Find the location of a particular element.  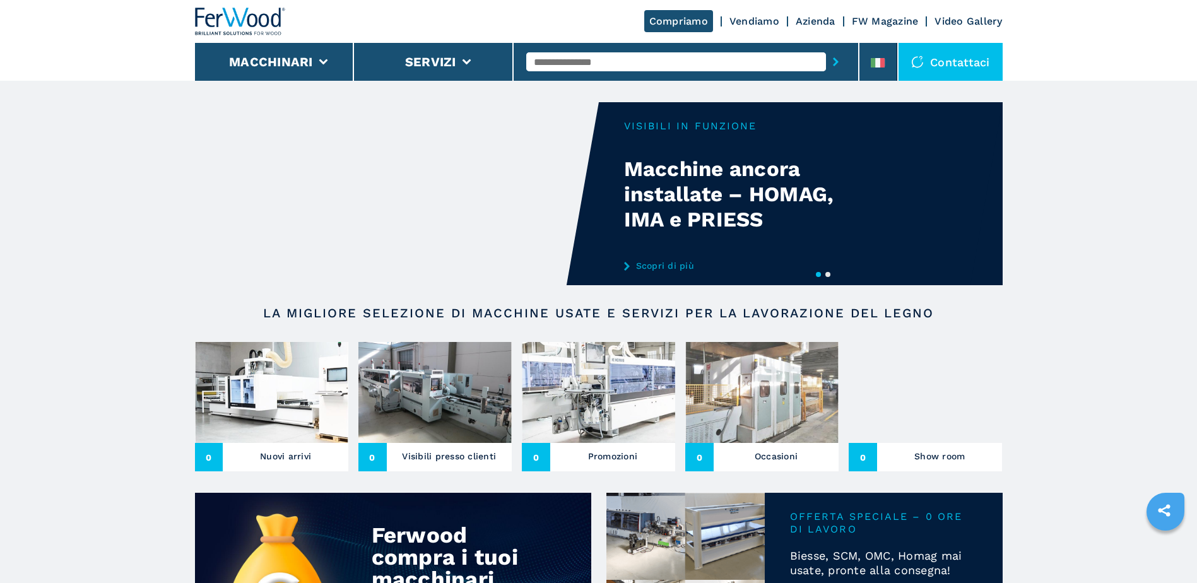

a: Occasioni0Occasioni is located at coordinates (761, 406).